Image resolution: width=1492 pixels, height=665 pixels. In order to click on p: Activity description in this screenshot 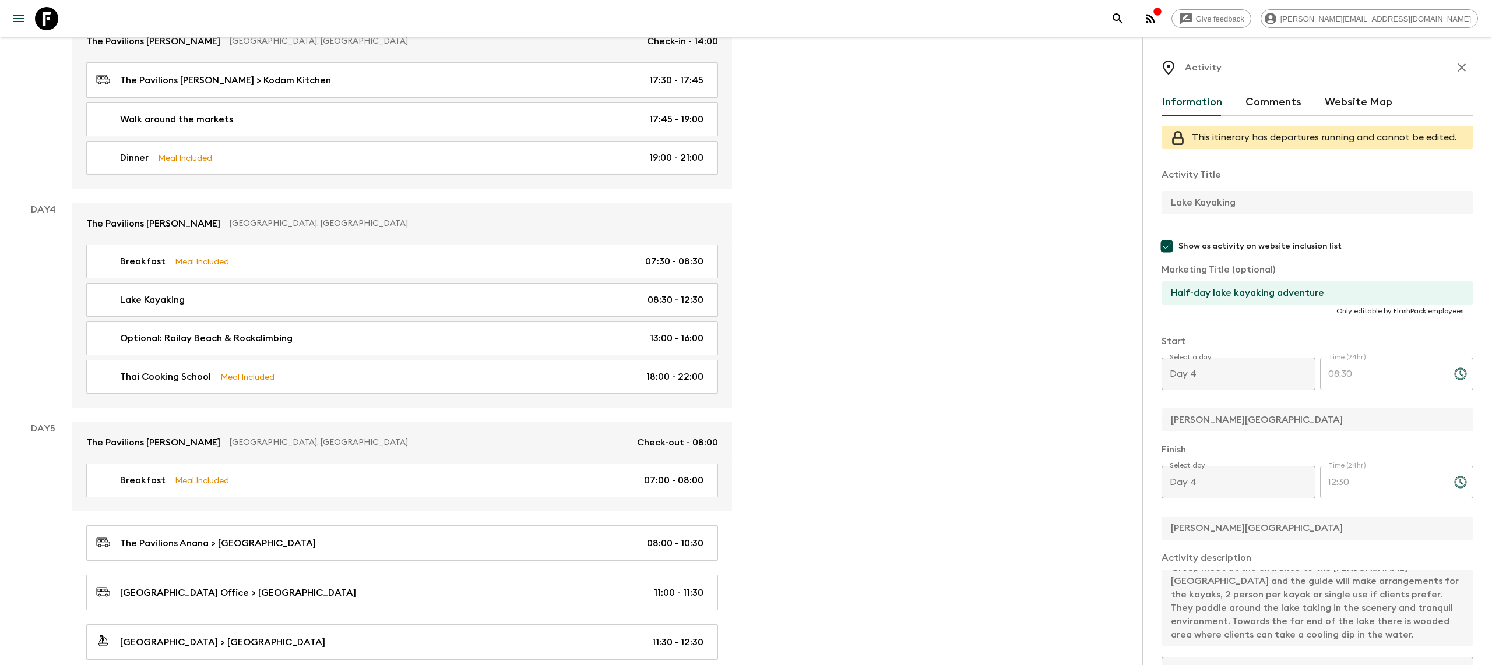, I will do `click(1317, 558)`.